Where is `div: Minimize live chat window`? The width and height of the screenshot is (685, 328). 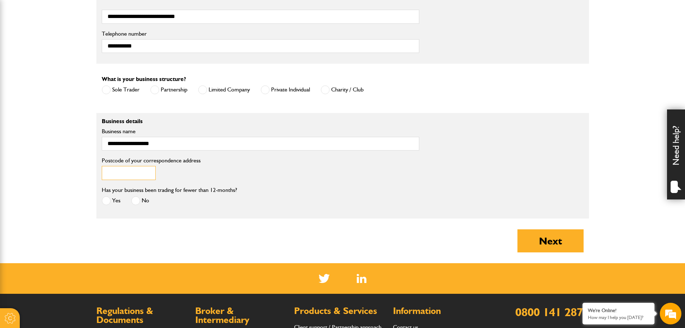
div: Minimize live chat window is located at coordinates (127, 12).